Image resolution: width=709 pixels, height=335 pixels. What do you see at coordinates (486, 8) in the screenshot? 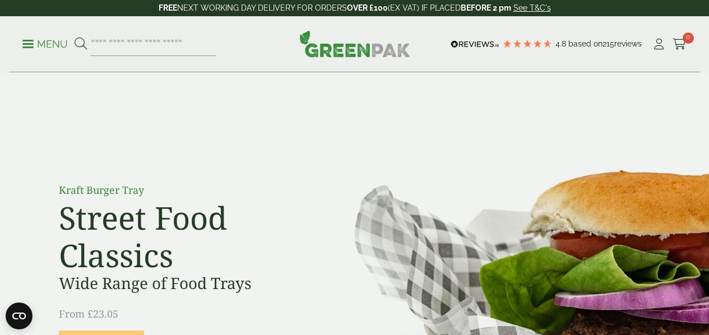
I see `strong: BEFORE 2 pm` at bounding box center [486, 8].